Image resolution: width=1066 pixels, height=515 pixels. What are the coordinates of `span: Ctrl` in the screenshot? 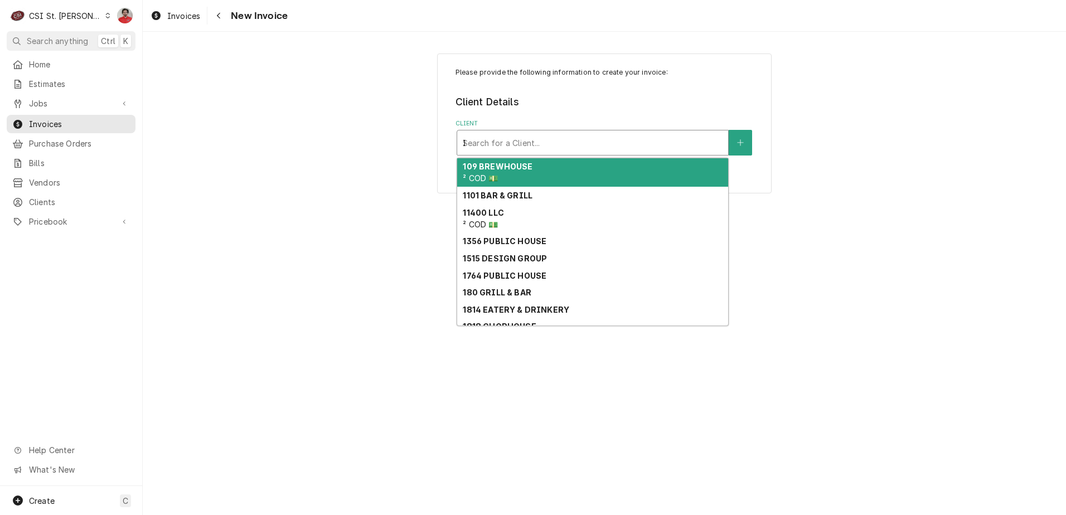 It's located at (108, 41).